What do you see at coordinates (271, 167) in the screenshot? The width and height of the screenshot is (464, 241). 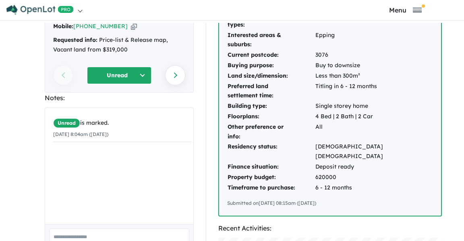 I see `td: Finance situation:` at bounding box center [271, 167].